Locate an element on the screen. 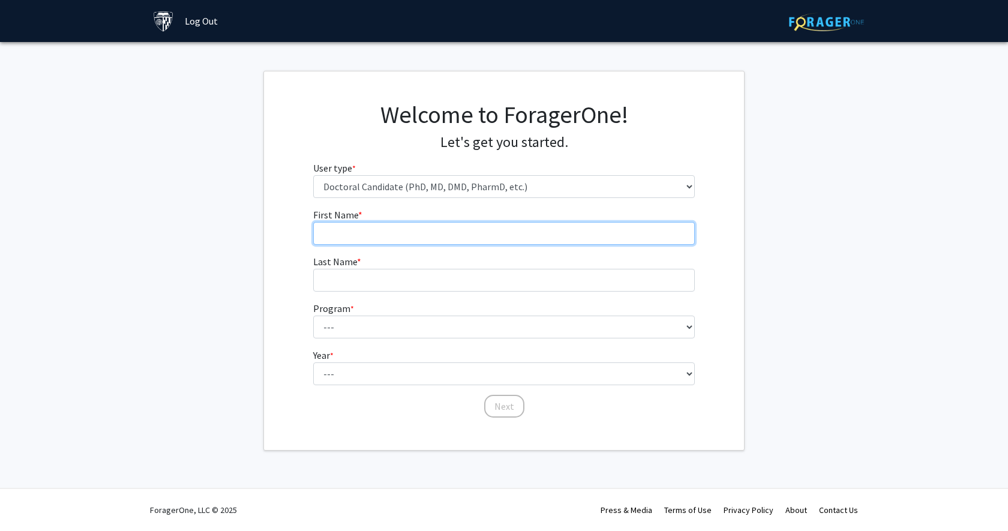 This screenshot has height=531, width=1008. button: Next is located at coordinates (504, 406).